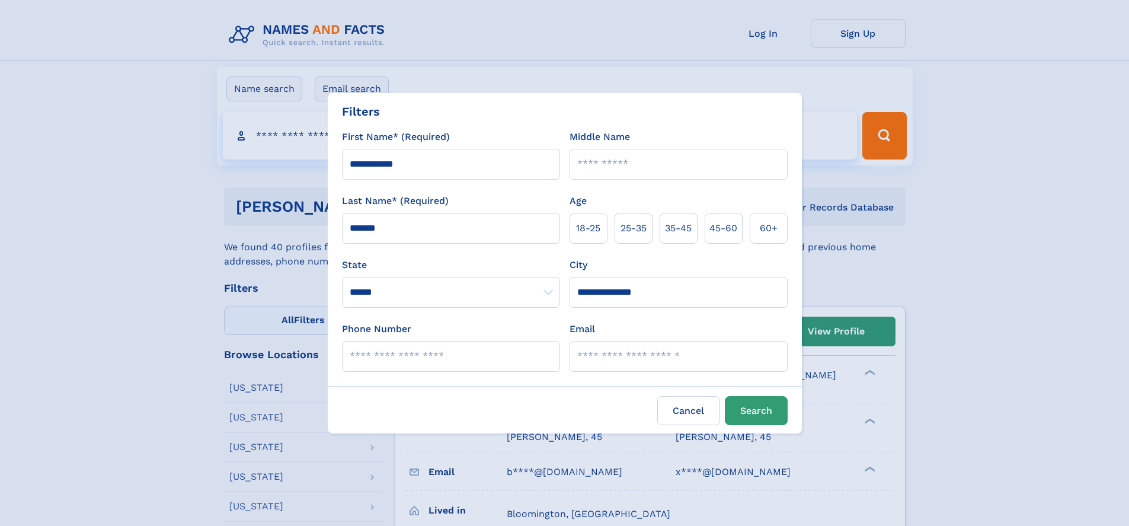 This screenshot has width=1129, height=526. I want to click on button: Search, so click(756, 410).